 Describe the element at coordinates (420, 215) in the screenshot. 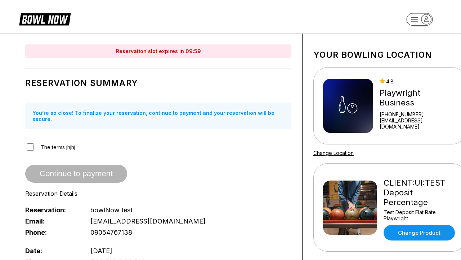

I see `div: Test Deposit Flat Rate Playwright` at that location.